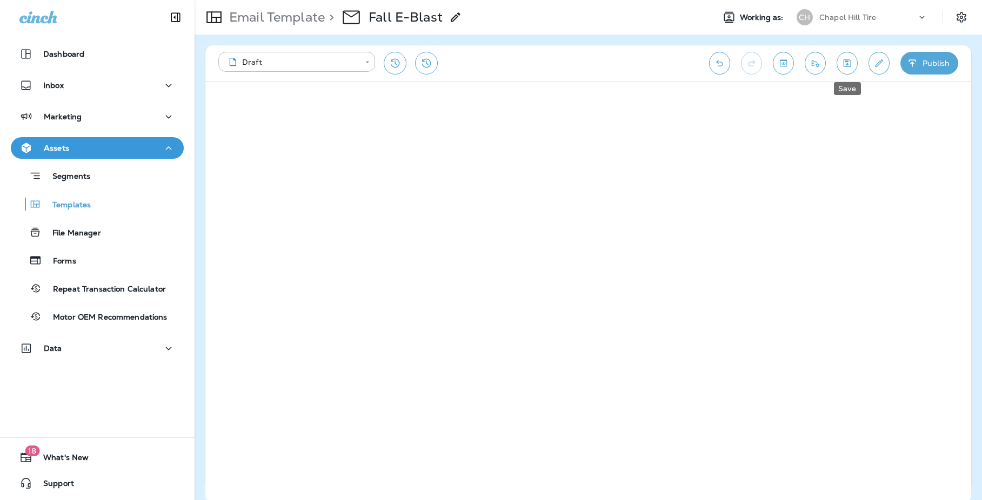 This screenshot has width=982, height=500. I want to click on button: Edit details, so click(878, 63).